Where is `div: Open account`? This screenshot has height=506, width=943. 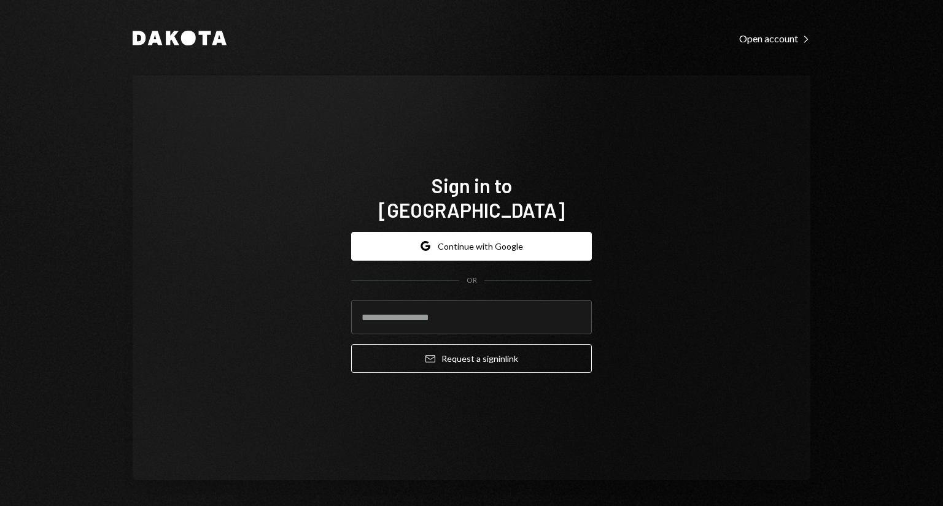
div: Open account is located at coordinates (775, 39).